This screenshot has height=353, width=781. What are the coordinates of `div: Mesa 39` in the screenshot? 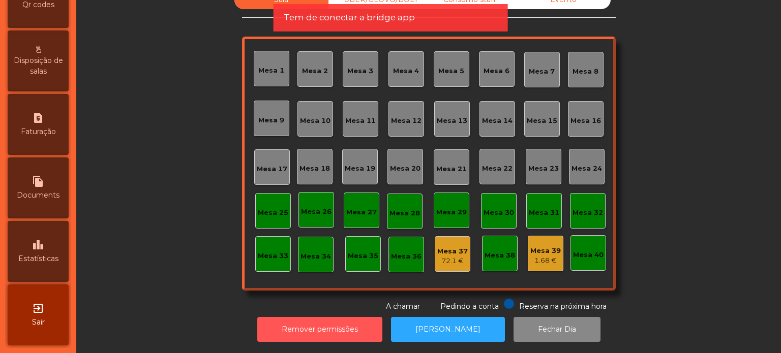 It's located at (545, 251).